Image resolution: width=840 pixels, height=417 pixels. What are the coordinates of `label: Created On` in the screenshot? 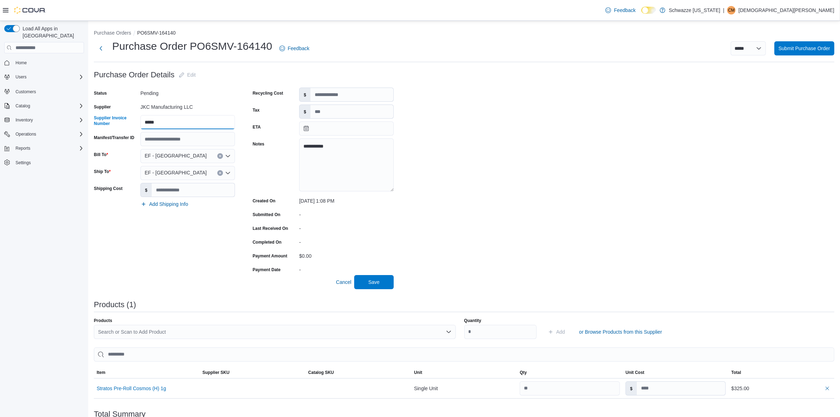 It's located at (264, 201).